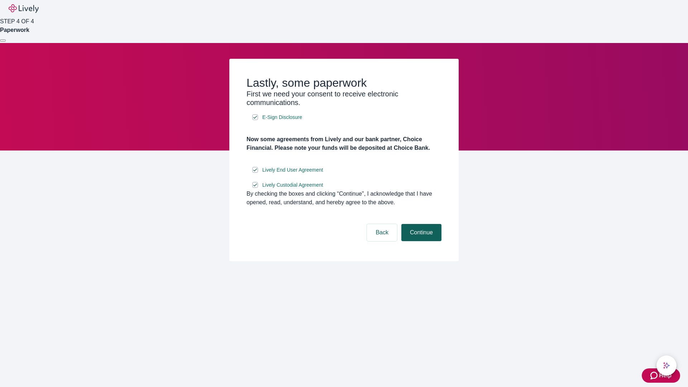 The width and height of the screenshot is (688, 387). I want to click on img: Lively, so click(24, 9).